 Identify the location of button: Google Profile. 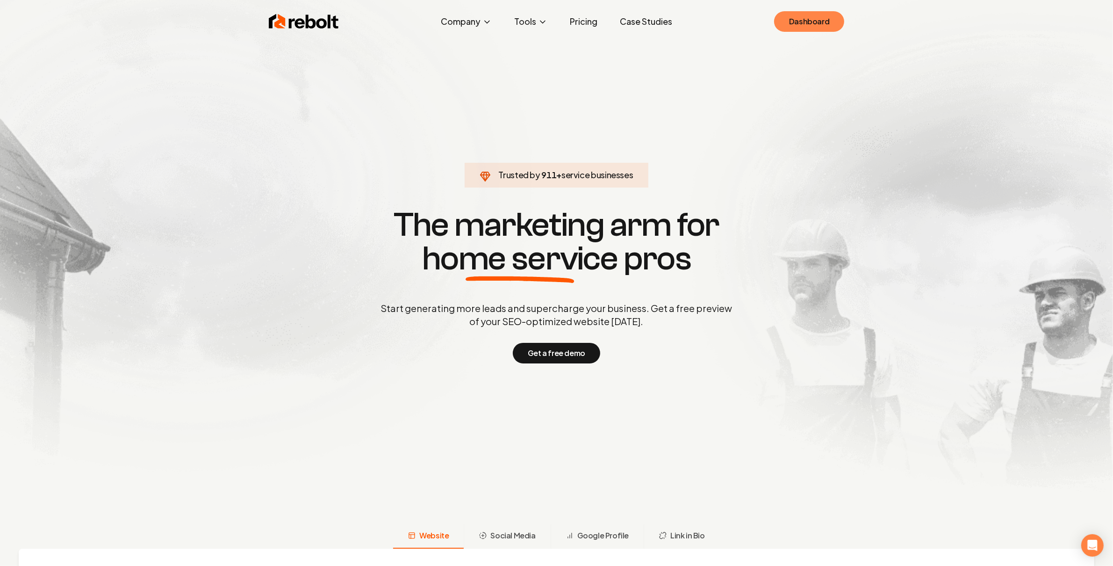
(597, 536).